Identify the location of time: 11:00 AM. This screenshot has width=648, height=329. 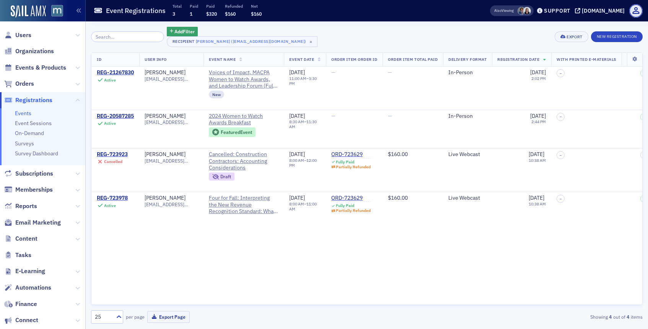
(298, 78).